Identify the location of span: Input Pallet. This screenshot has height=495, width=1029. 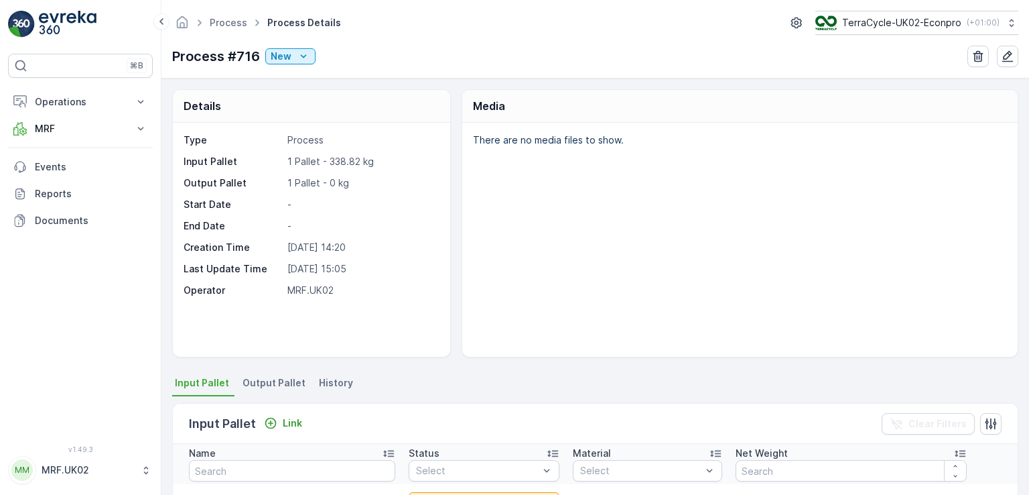
(202, 383).